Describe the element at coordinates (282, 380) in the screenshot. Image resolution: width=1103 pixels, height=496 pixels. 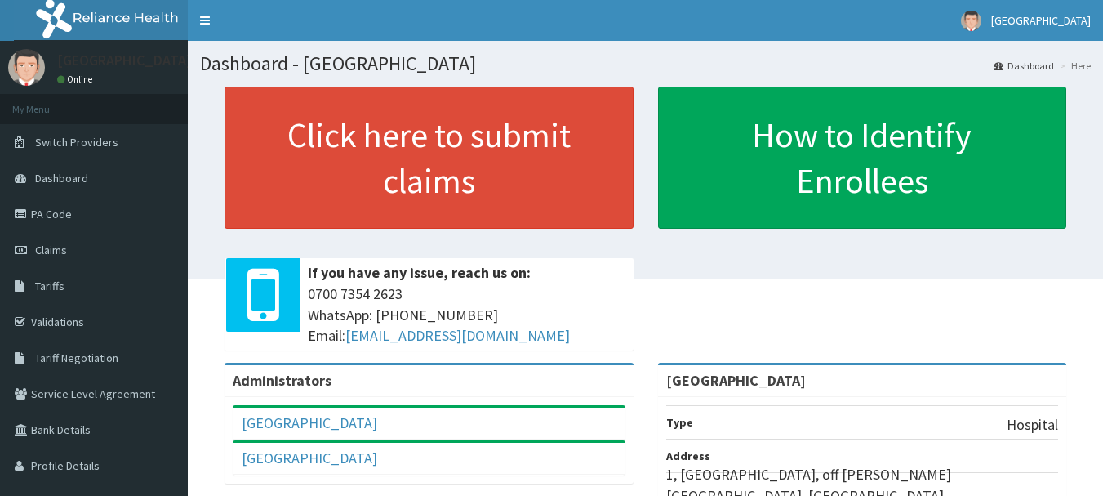
I see `b: Administrators` at that location.